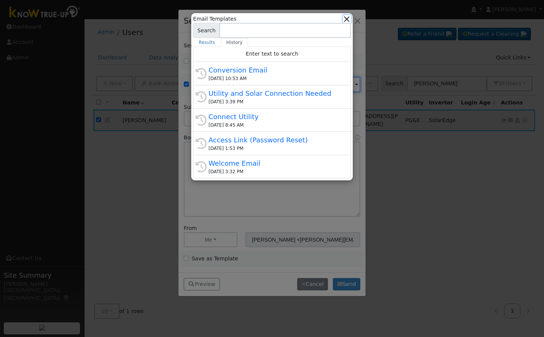 The height and width of the screenshot is (337, 544). What do you see at coordinates (275, 163) in the screenshot?
I see `div: Welcome Email` at bounding box center [275, 163].